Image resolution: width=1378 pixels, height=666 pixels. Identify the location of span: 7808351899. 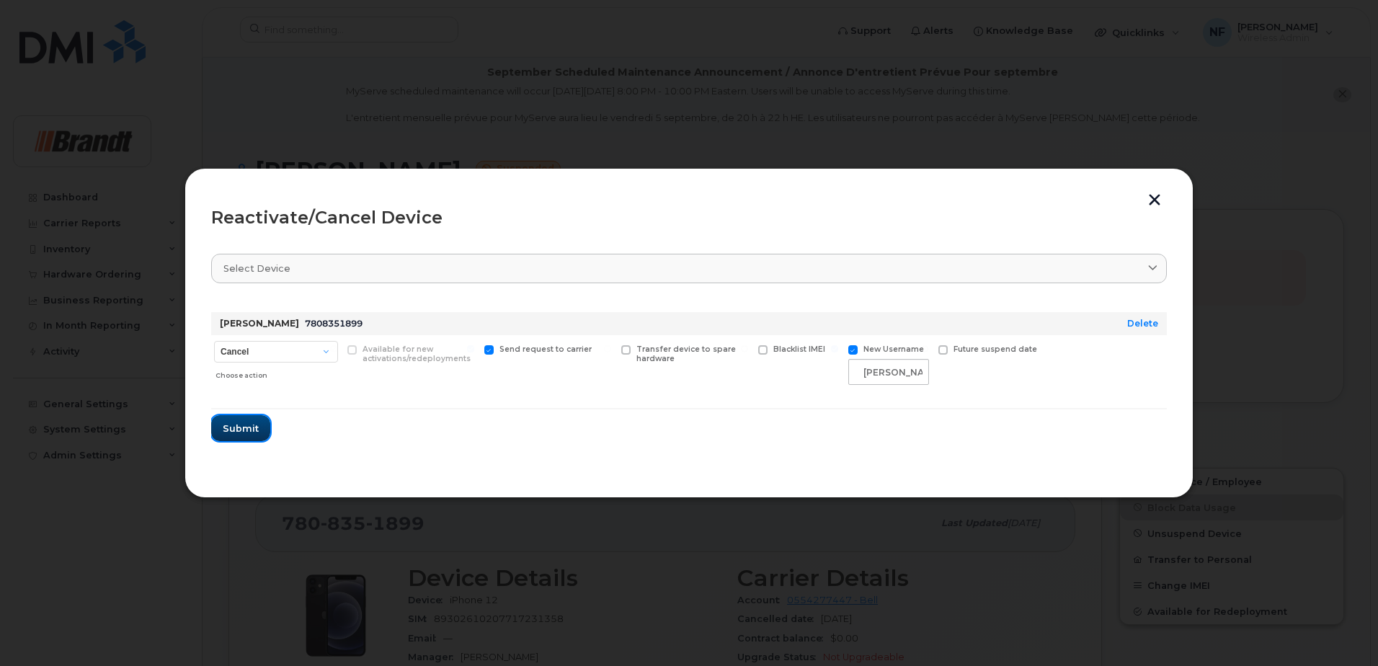
(334, 323).